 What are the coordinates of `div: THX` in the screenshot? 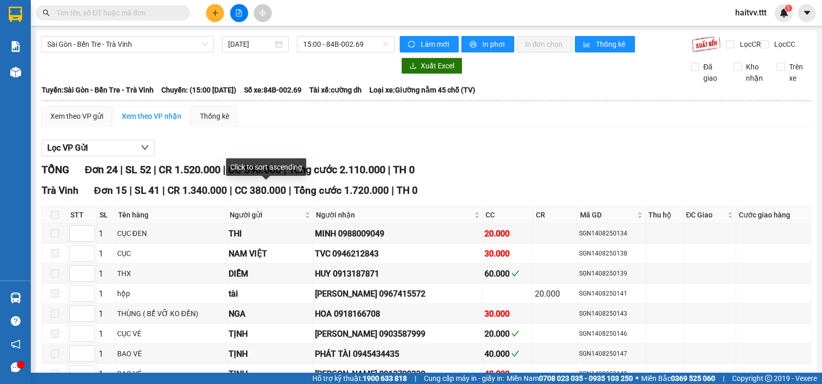 It's located at (171, 273).